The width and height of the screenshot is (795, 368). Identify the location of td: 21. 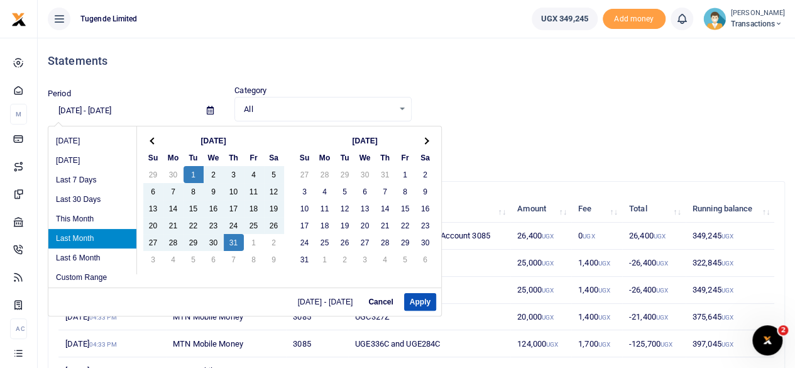
(173, 225).